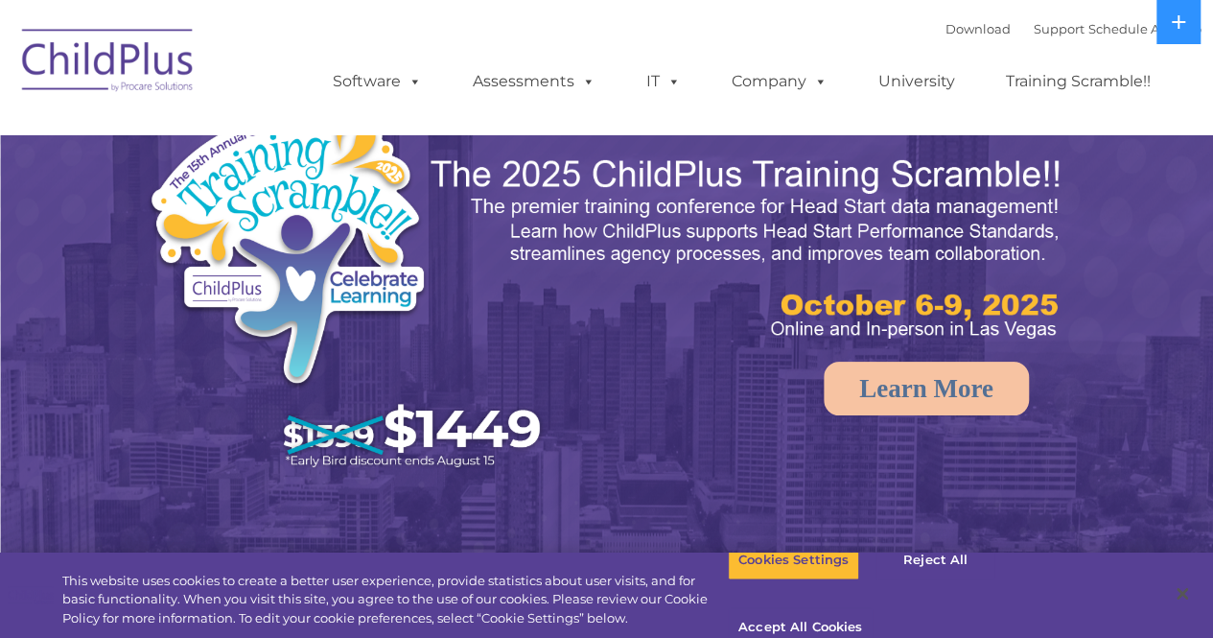  I want to click on button: Close, so click(1182, 593).